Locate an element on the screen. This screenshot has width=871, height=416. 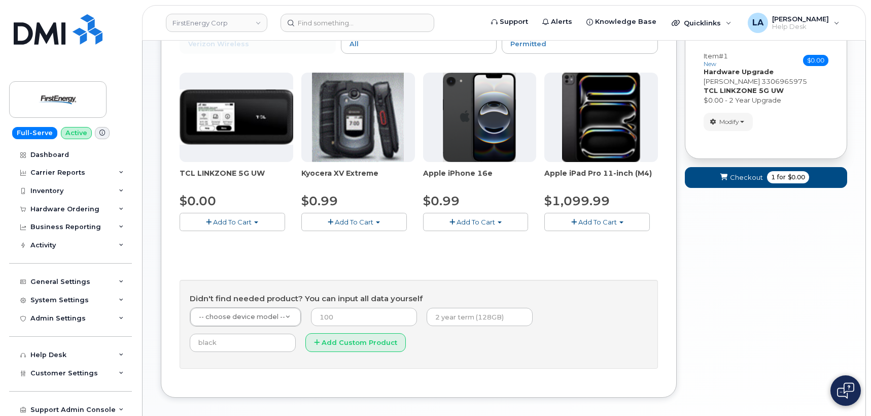
strong: Hardware Upgrade is located at coordinates (739, 72).